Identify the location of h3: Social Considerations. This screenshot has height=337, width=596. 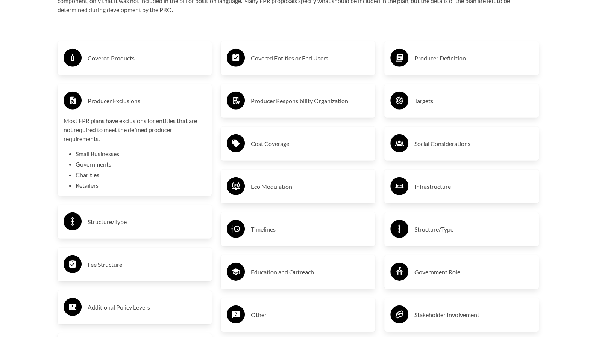
(473, 144).